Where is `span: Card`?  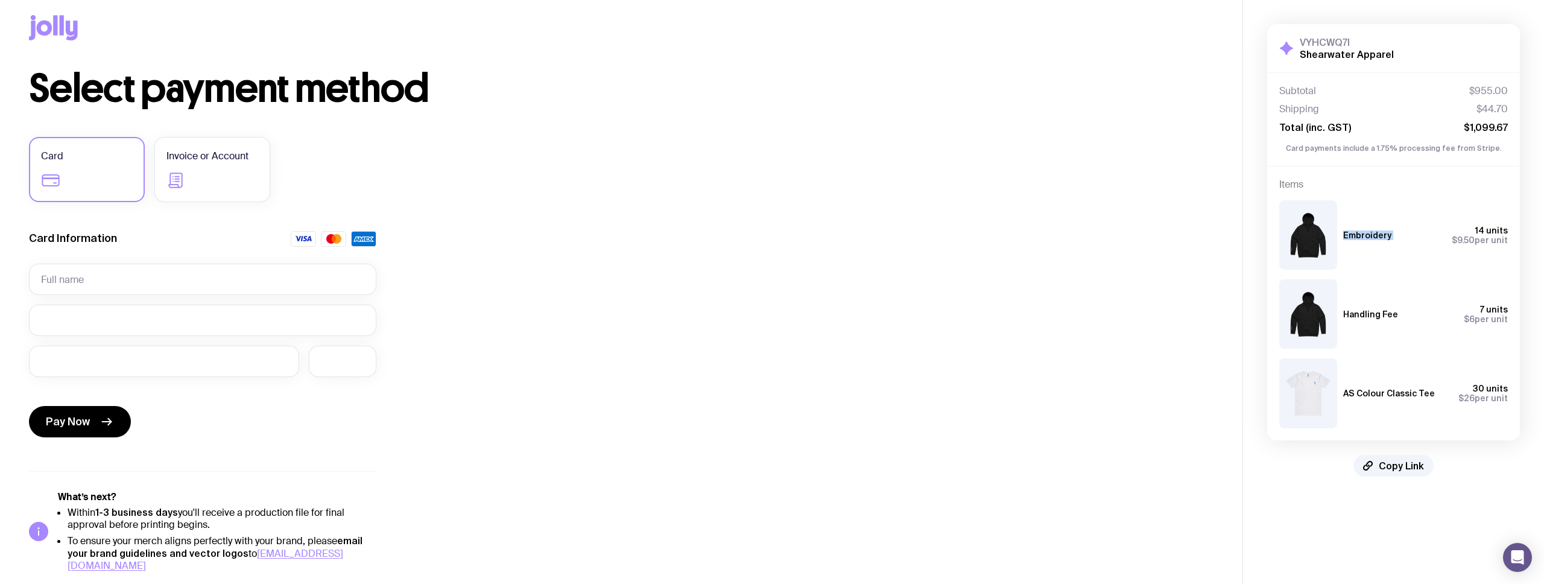
span: Card is located at coordinates (52, 156).